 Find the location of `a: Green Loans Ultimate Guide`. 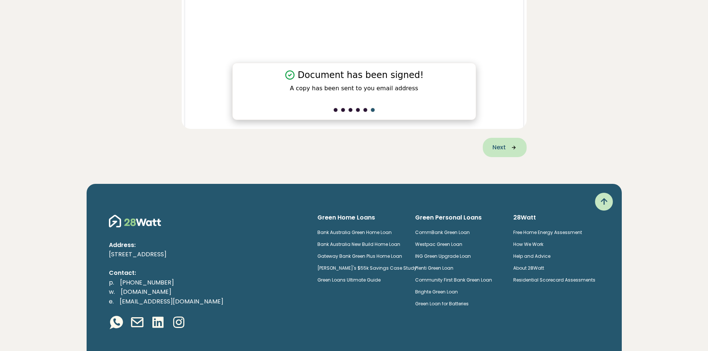

a: Green Loans Ultimate Guide is located at coordinates (349, 280).